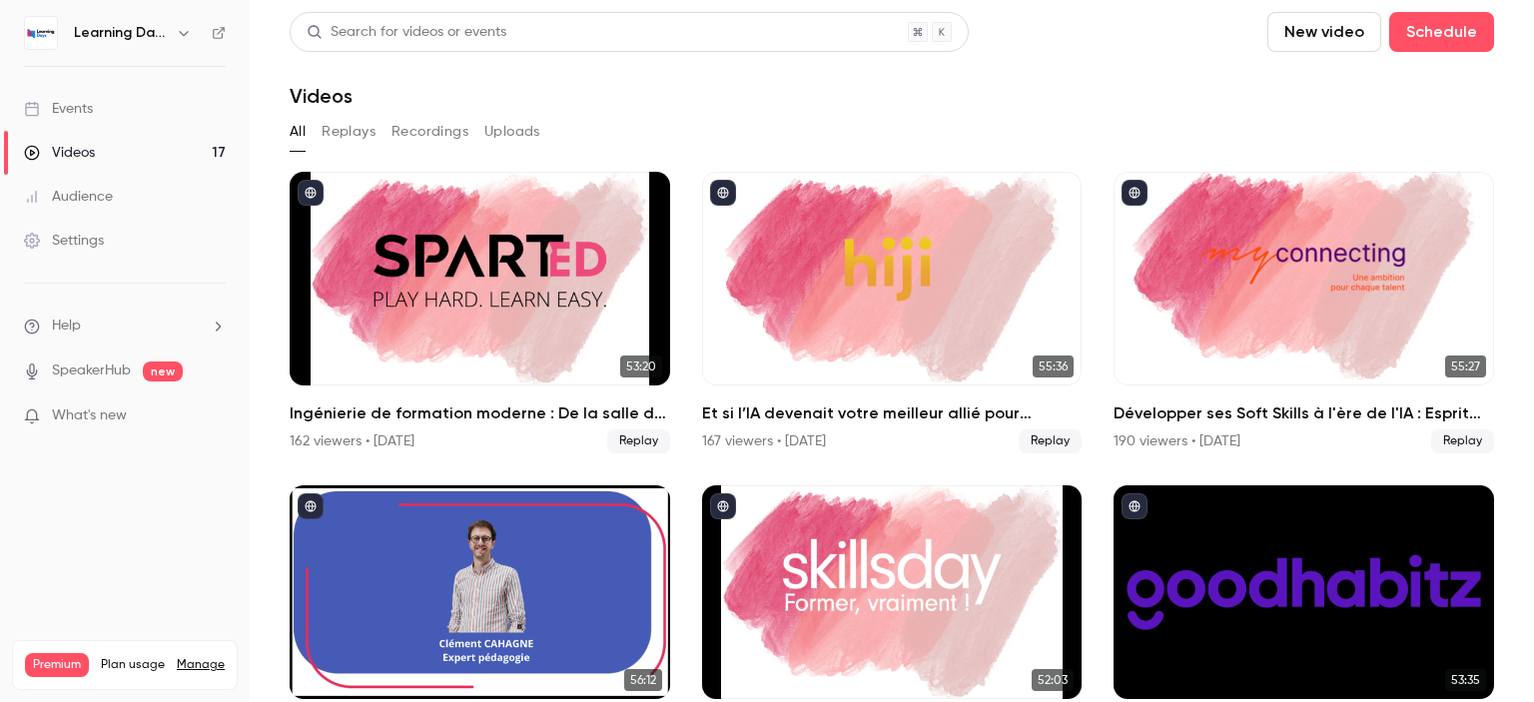 The width and height of the screenshot is (1534, 702). Describe the element at coordinates (1052, 366) in the screenshot. I see `span: 55:36` at that location.